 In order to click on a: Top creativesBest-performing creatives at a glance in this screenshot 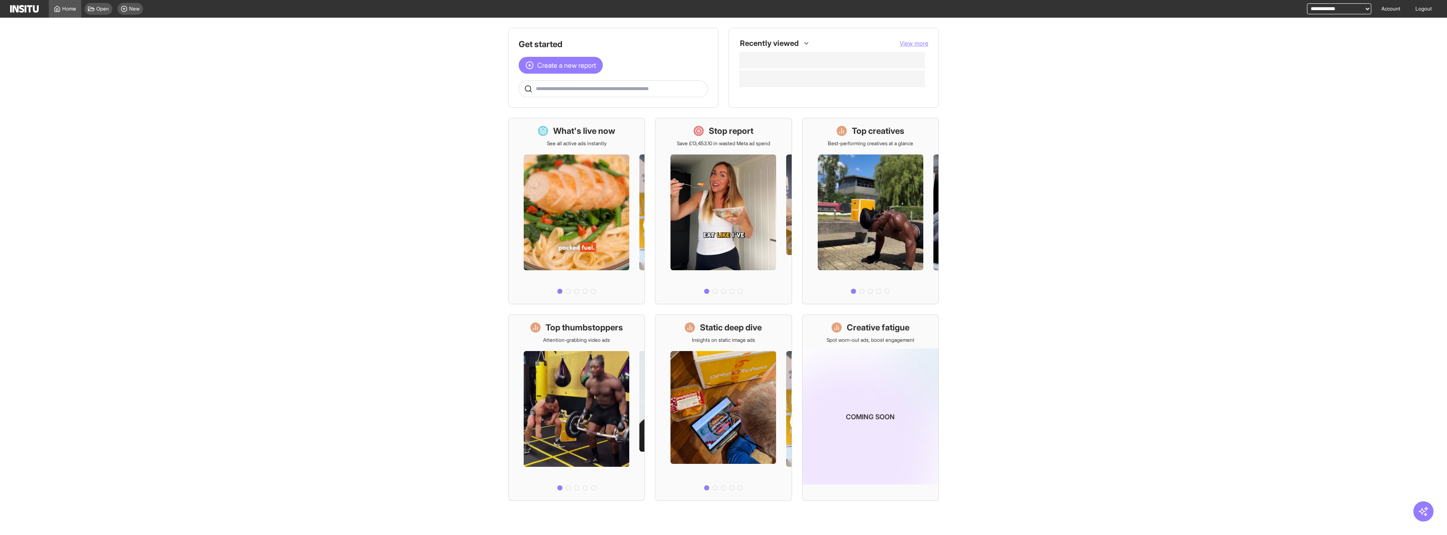, I will do `click(870, 211)`.